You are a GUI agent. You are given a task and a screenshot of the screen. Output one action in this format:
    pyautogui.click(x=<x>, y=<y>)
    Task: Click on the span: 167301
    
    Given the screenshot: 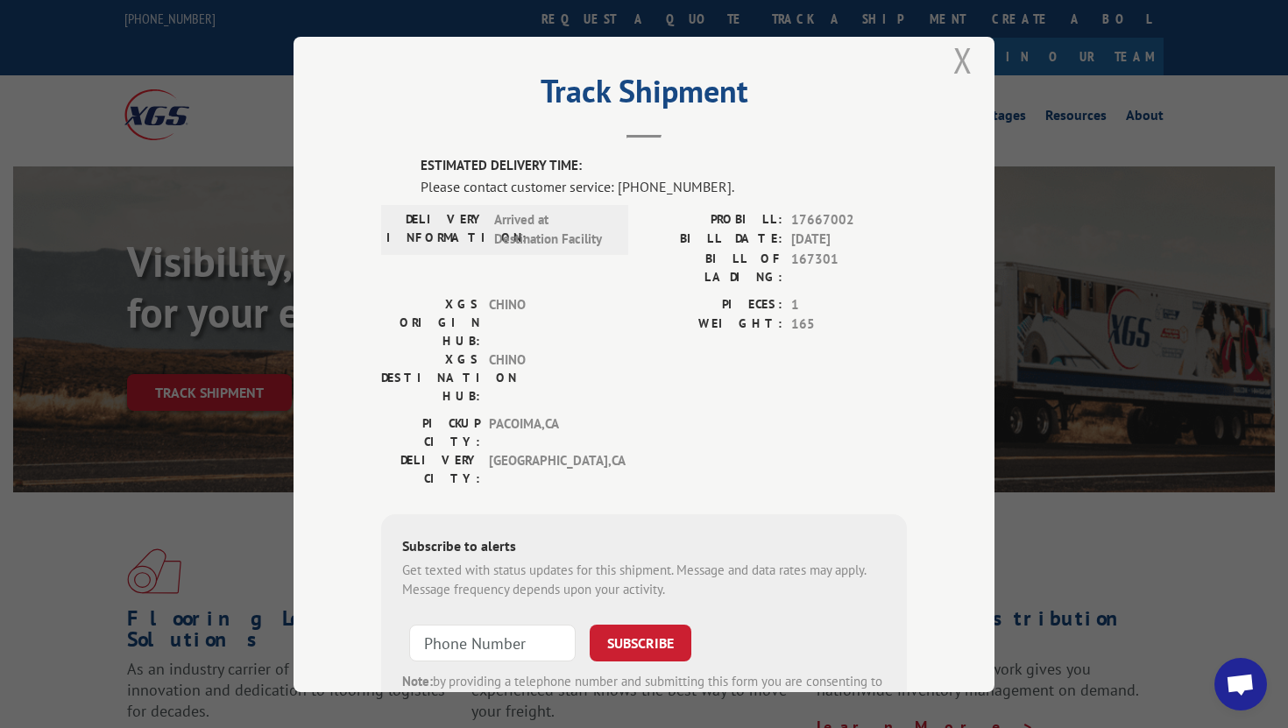 What is the action you would take?
    pyautogui.click(x=849, y=267)
    